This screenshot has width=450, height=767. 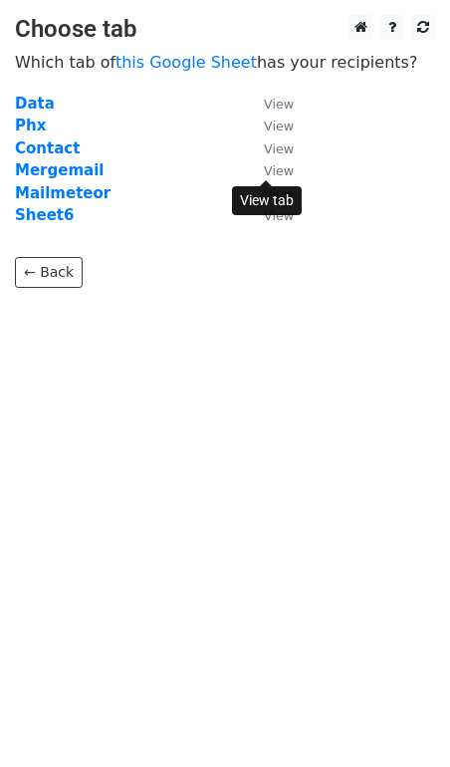 I want to click on a: Mergemail, so click(x=59, y=170).